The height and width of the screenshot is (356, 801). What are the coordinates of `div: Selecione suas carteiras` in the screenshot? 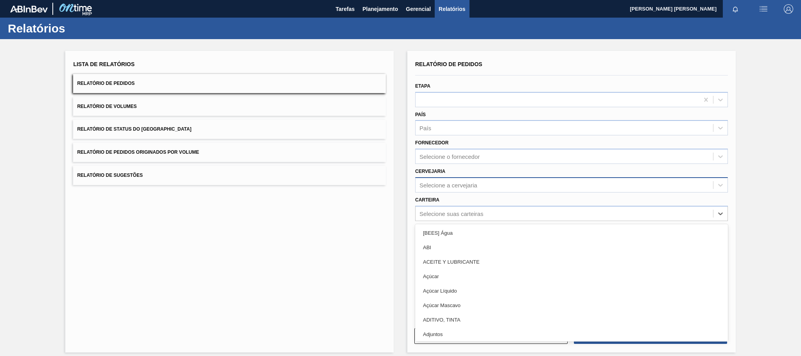 It's located at (451, 213).